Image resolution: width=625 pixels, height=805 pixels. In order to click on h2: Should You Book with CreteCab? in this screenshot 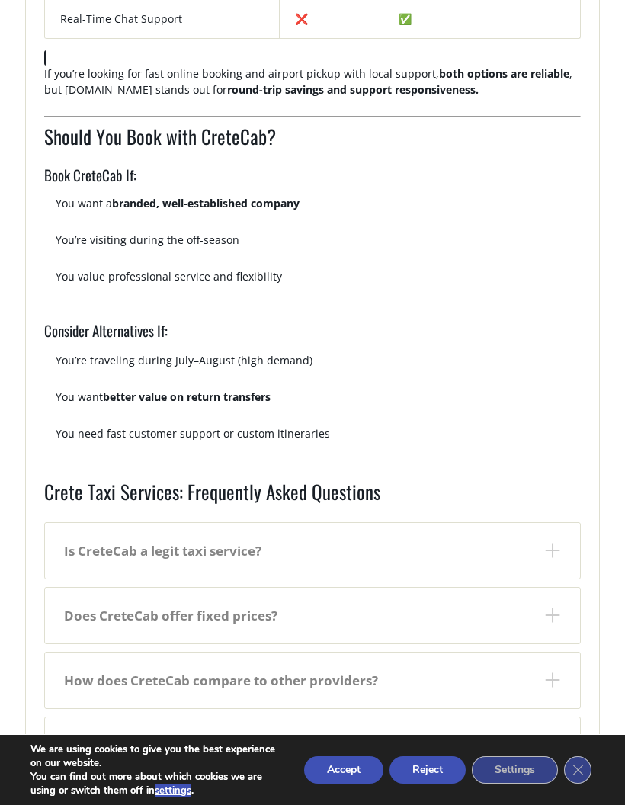, I will do `click(313, 141)`.